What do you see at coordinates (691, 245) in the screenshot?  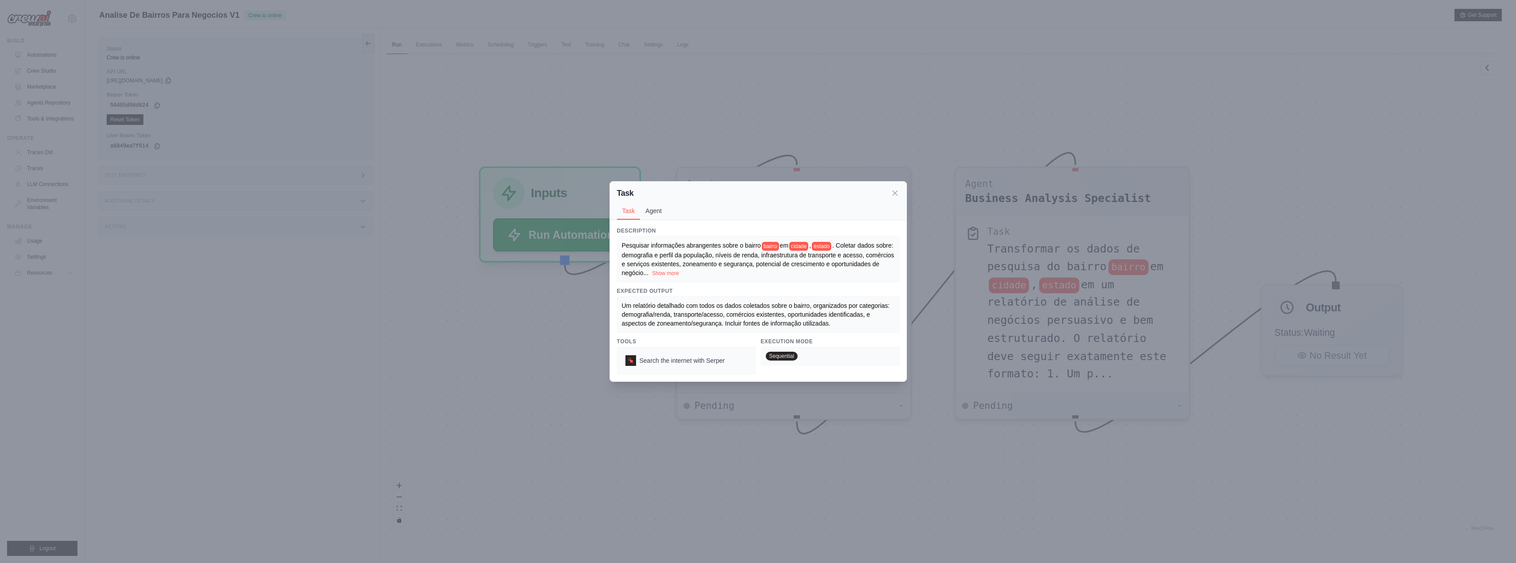 I see `span: Pesquisar informações abrangentes sobre o bairro` at bounding box center [691, 245].